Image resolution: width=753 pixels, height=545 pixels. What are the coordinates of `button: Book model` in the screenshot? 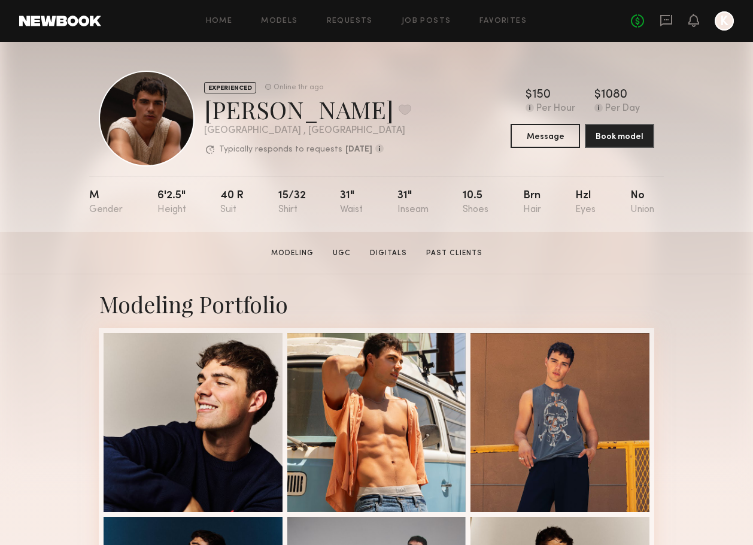 It's located at (620, 136).